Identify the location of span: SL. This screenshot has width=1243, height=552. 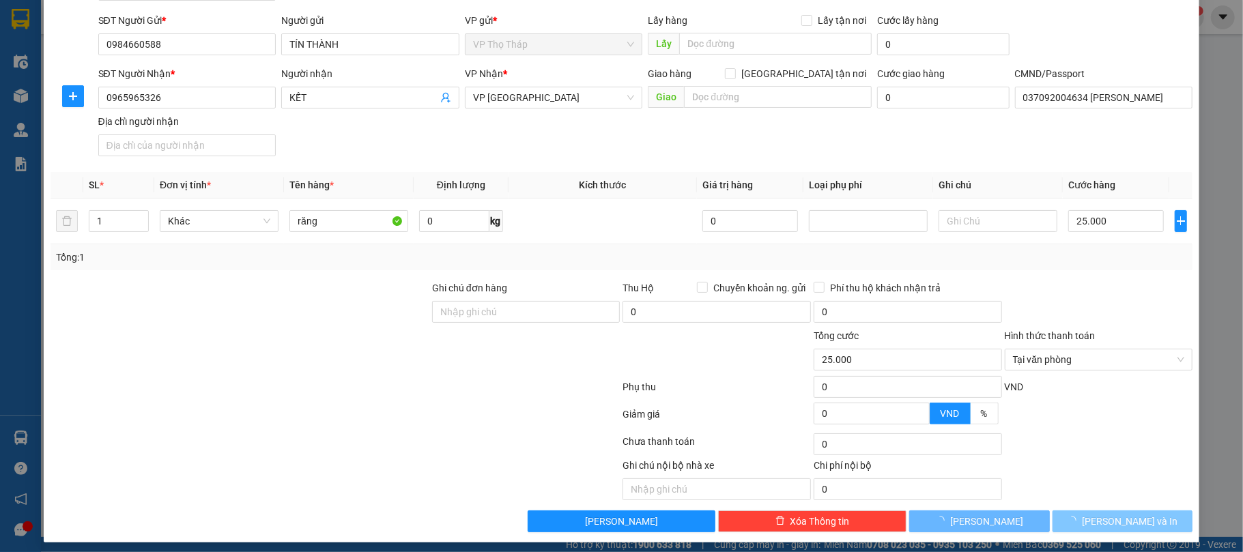
(94, 185).